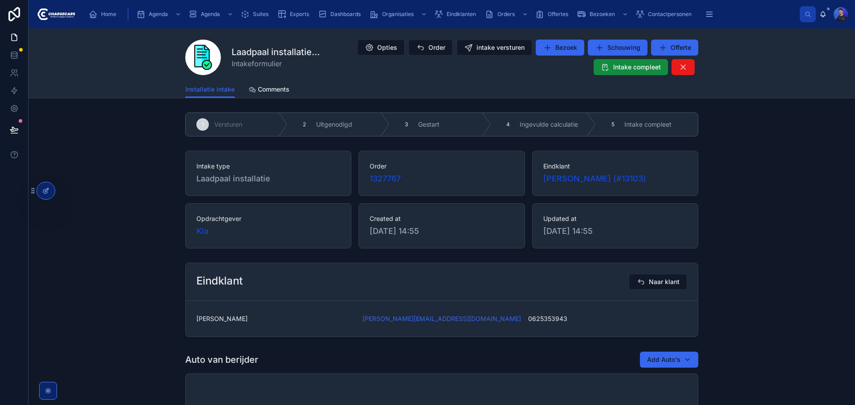 Image resolution: width=855 pixels, height=405 pixels. I want to click on a: Kia, so click(202, 231).